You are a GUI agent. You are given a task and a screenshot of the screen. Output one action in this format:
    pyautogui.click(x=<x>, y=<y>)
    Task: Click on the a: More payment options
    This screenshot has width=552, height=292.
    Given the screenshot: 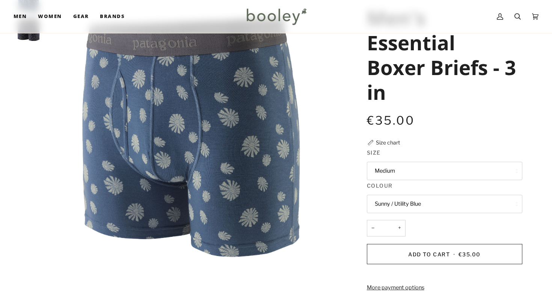 What is the action you would take?
    pyautogui.click(x=445, y=288)
    